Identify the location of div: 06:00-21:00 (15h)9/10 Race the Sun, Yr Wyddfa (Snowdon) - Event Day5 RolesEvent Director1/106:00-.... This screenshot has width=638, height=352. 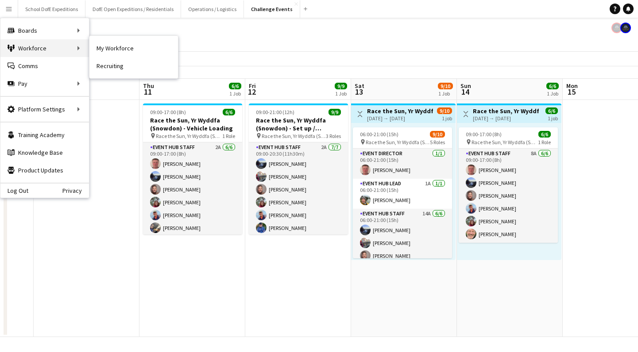
(402, 193).